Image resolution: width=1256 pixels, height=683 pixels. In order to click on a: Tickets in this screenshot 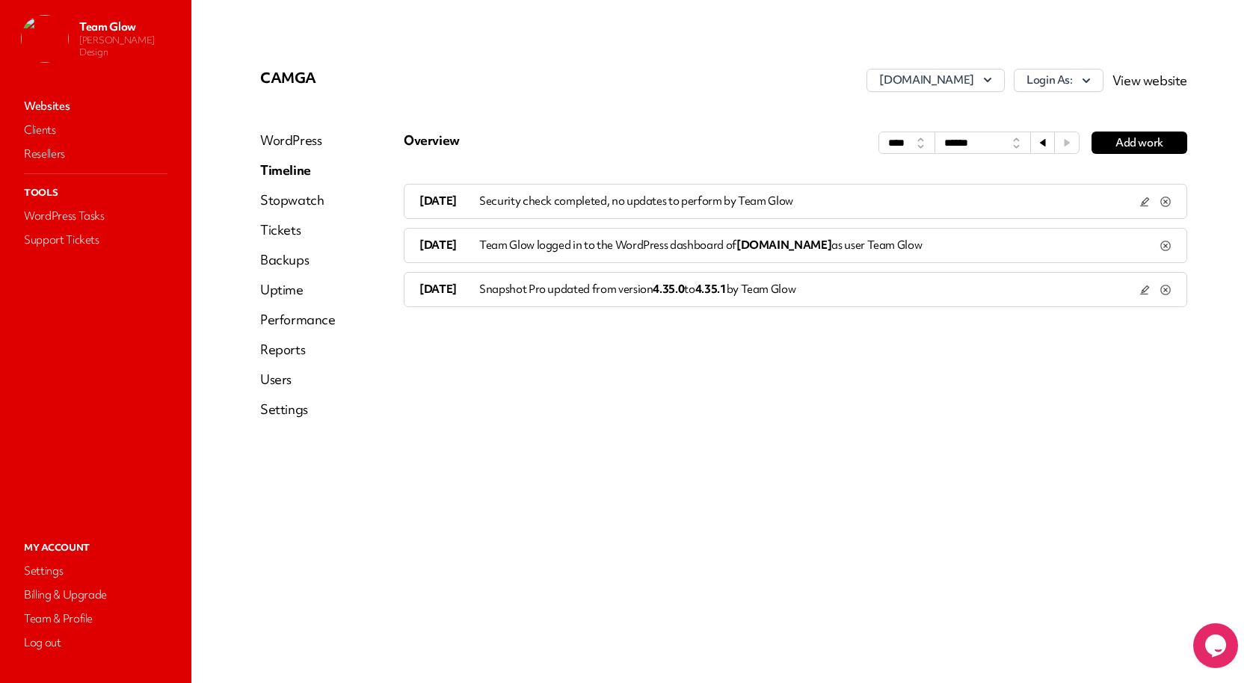, I will do `click(297, 230)`.